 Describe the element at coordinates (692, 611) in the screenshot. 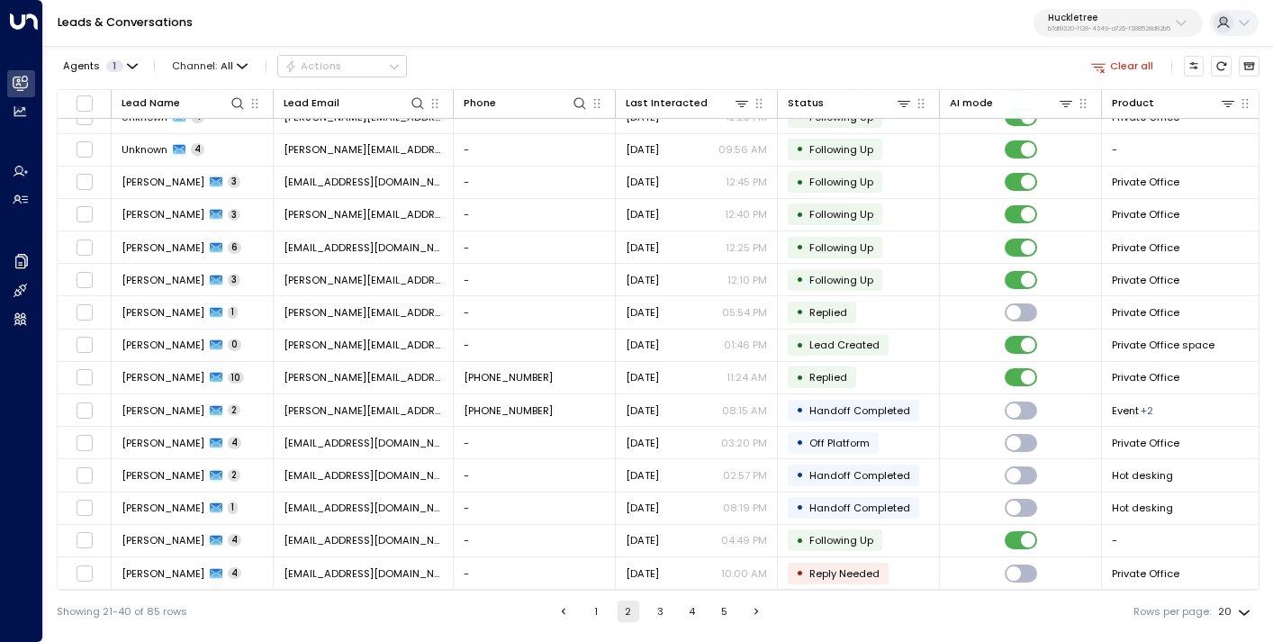

I see `button: Go to page 4` at that location.